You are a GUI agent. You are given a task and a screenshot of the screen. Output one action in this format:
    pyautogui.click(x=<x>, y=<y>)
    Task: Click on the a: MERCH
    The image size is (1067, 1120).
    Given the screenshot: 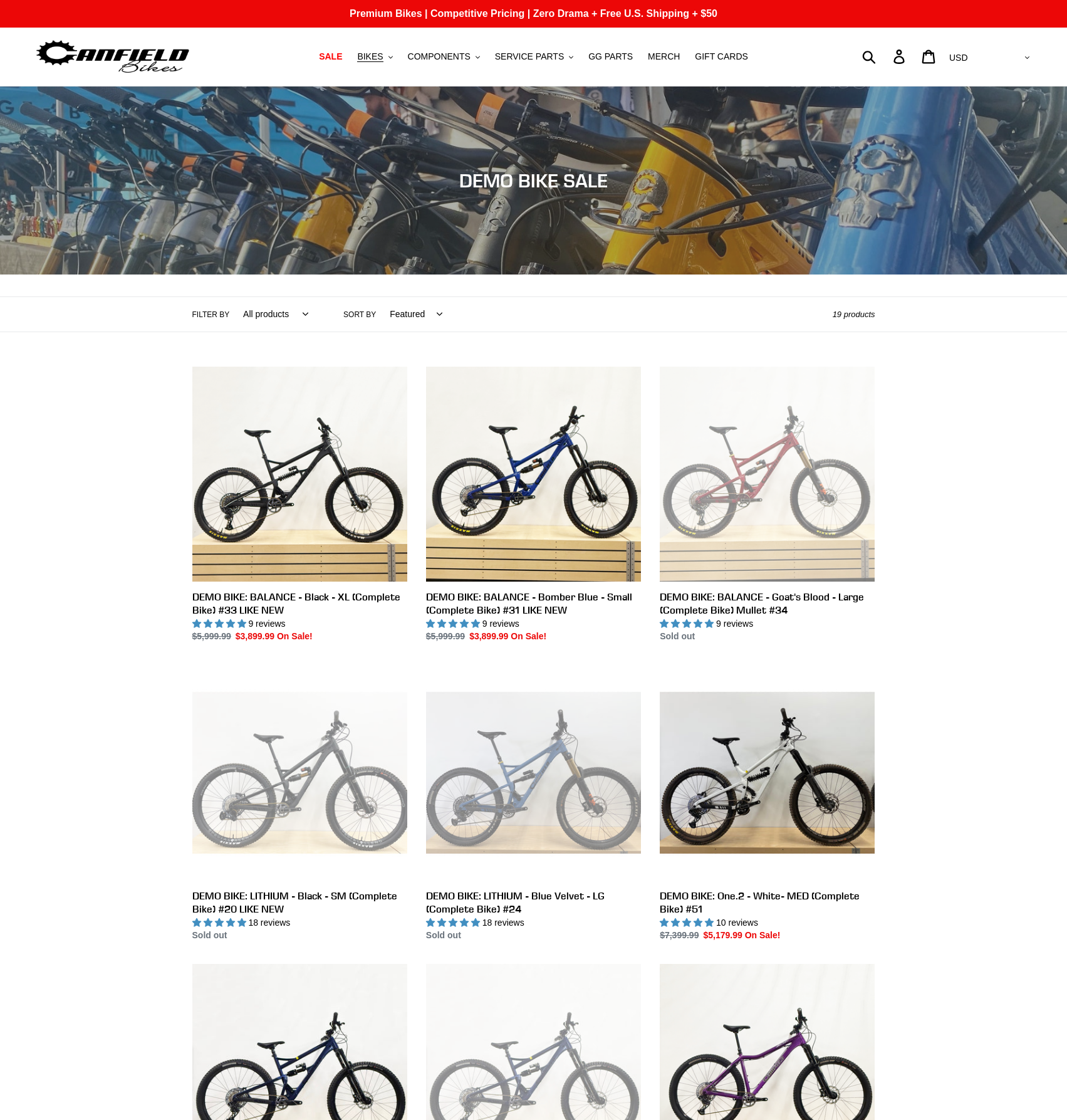 What is the action you would take?
    pyautogui.click(x=664, y=57)
    